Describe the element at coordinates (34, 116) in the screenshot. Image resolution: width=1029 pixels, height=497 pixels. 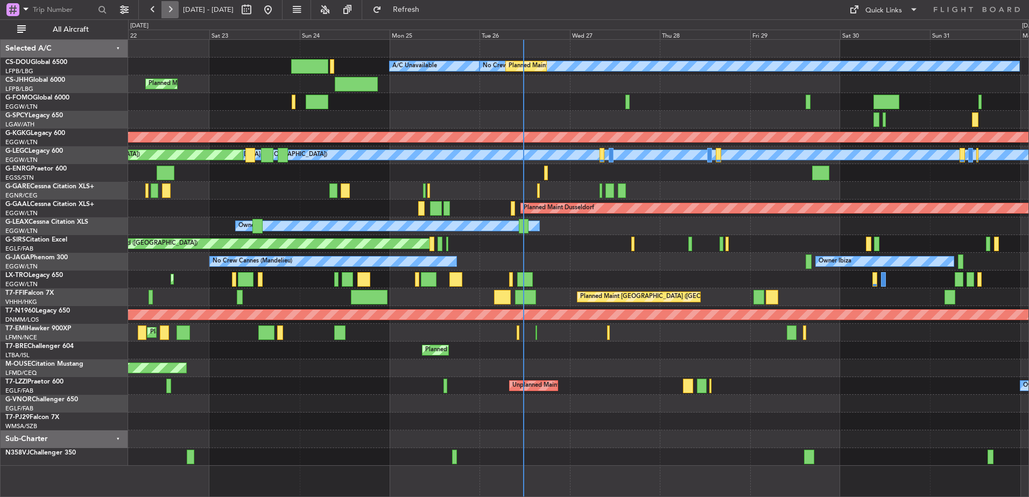
I see `a: G-SPCYLegacy 650` at that location.